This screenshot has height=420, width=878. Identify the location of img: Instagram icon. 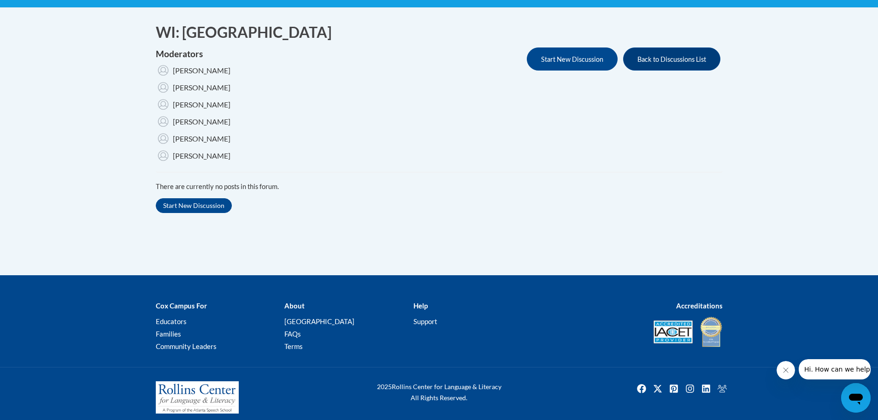
(690, 389).